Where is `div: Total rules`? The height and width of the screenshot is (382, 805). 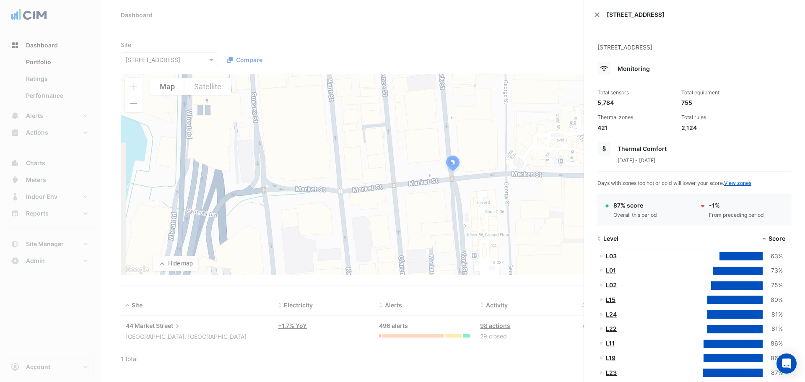
div: Total rules is located at coordinates (720, 117).